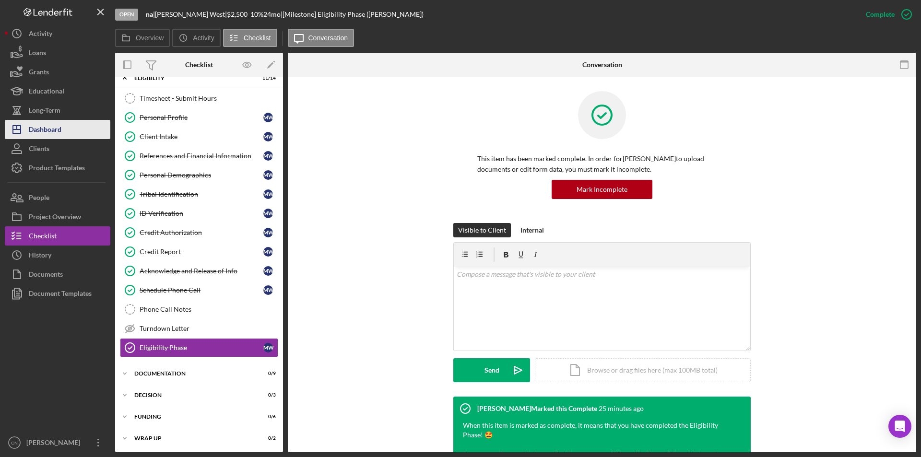 The height and width of the screenshot is (457, 921). Describe the element at coordinates (193, 417) in the screenshot. I see `div: Funding` at that location.